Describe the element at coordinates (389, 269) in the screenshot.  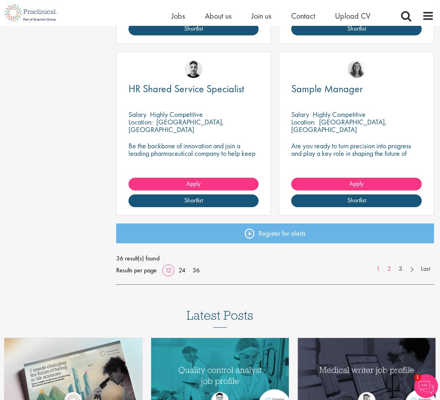
I see `a: 2` at that location.